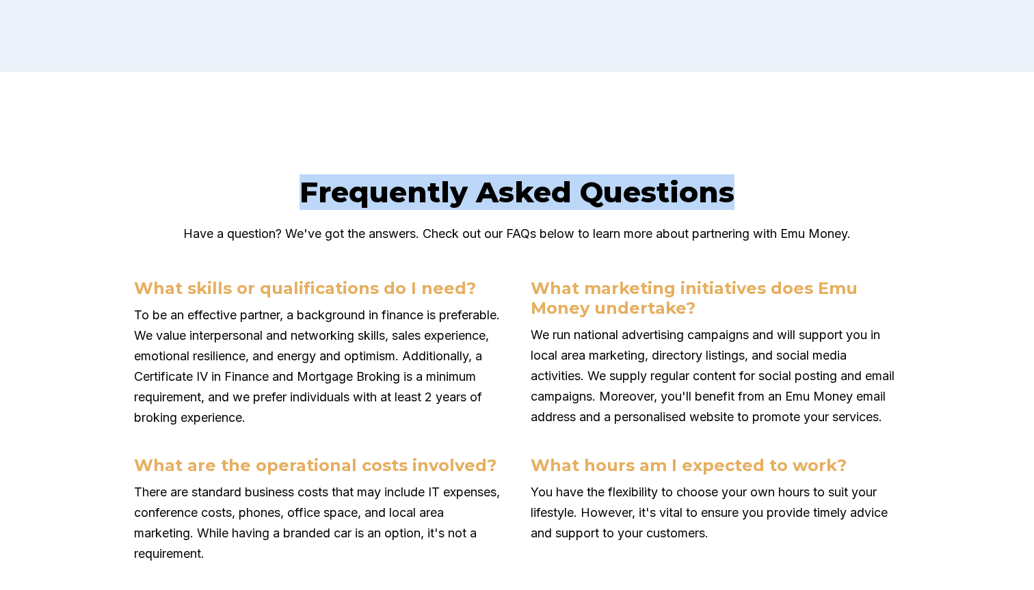 This screenshot has height=590, width=1034. I want to click on p: We run national advertising campaigns and will support you in local area marketing, directory lis..., so click(715, 376).